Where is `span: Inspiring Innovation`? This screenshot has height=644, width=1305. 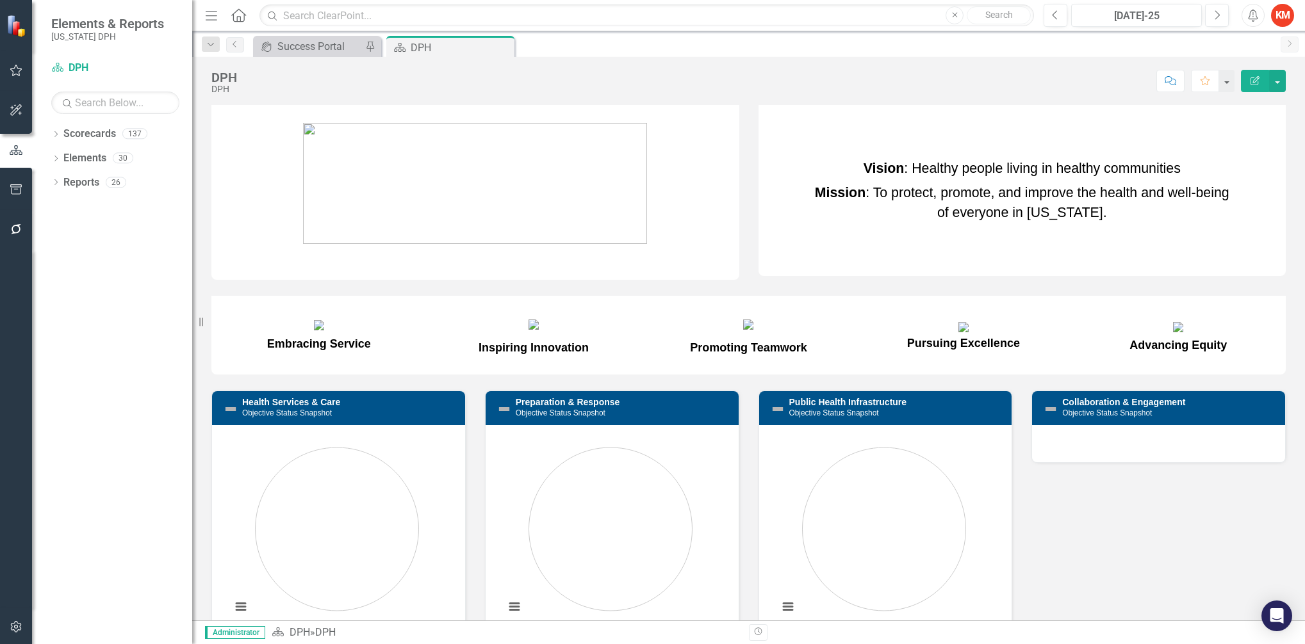
span: Inspiring Innovation is located at coordinates (534, 348).